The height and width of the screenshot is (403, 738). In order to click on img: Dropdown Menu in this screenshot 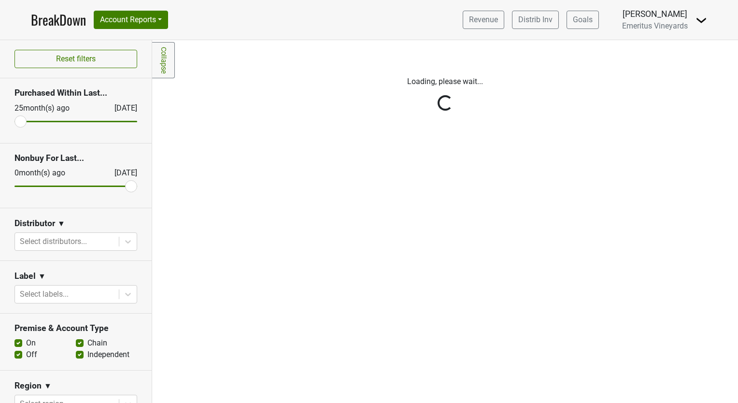, I will do `click(701, 20)`.